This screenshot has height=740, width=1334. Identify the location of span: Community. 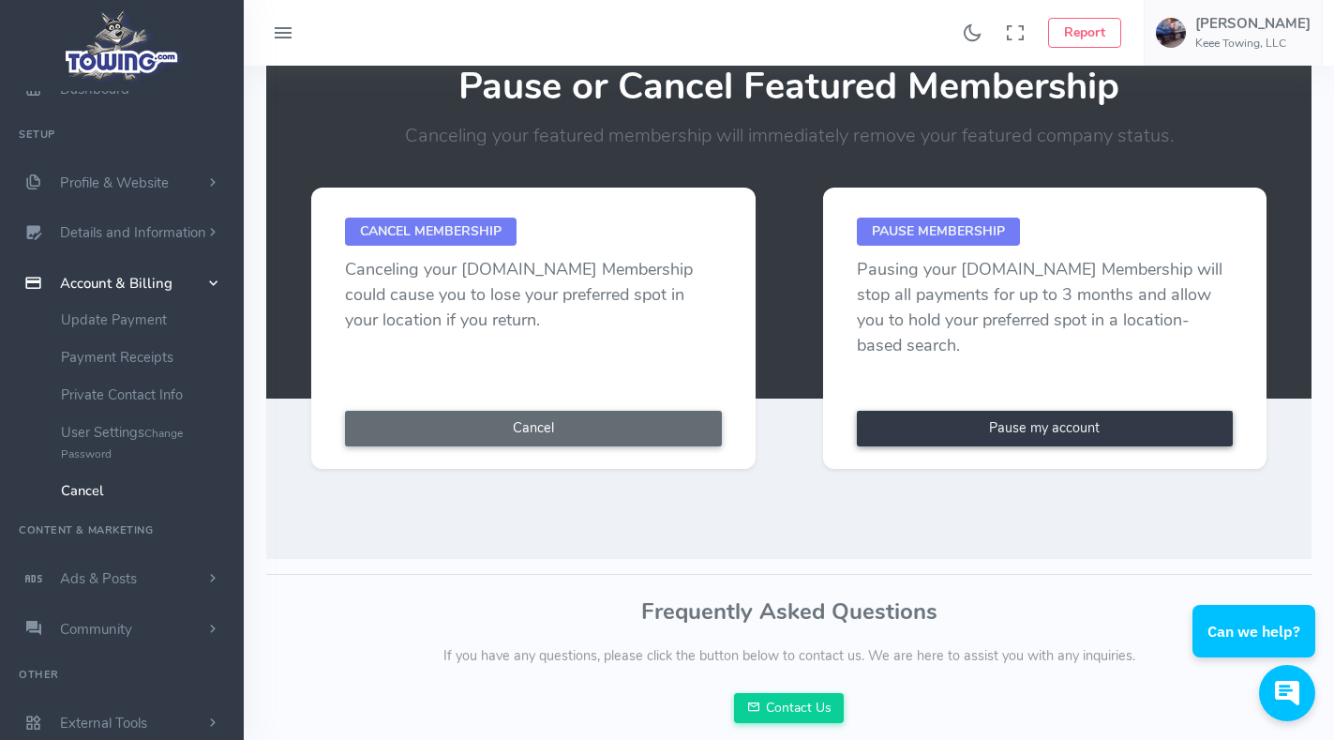
(96, 629).